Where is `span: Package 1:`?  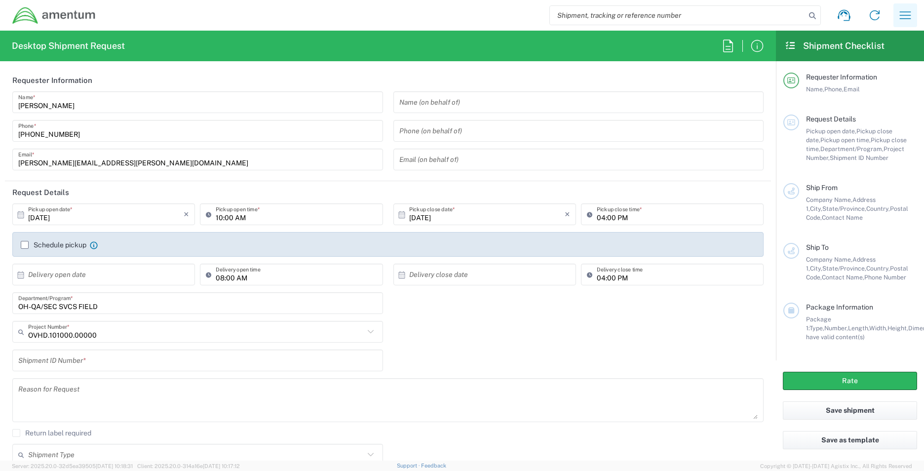
span: Package 1: is located at coordinates (818, 323).